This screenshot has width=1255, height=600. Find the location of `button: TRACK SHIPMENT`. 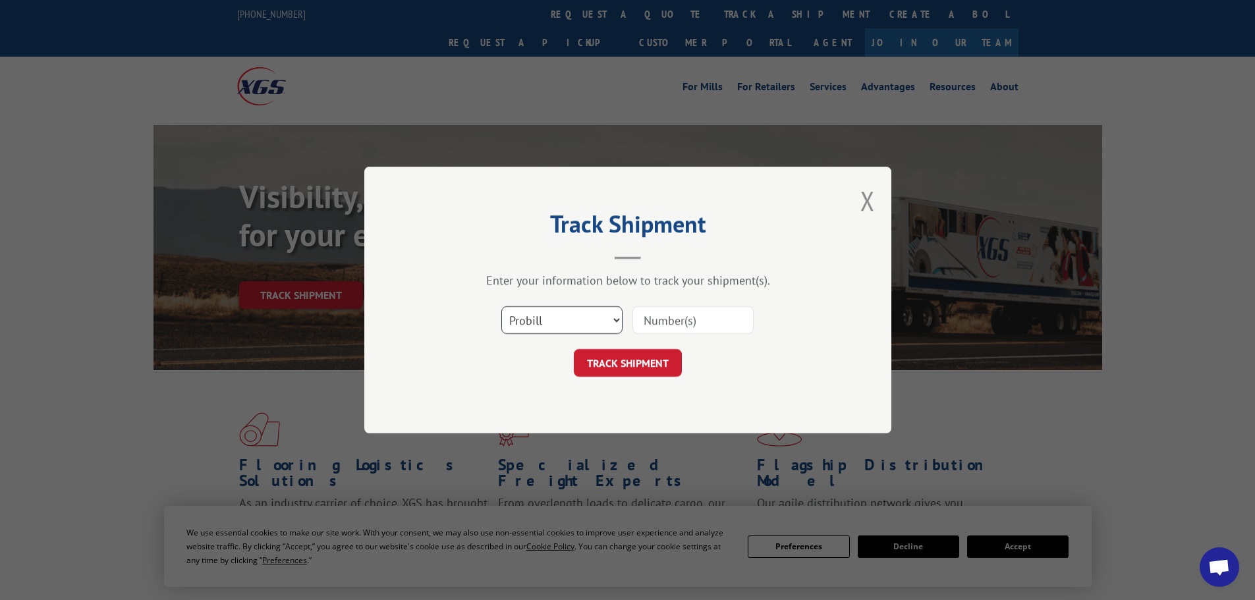

button: TRACK SHIPMENT is located at coordinates (628, 363).